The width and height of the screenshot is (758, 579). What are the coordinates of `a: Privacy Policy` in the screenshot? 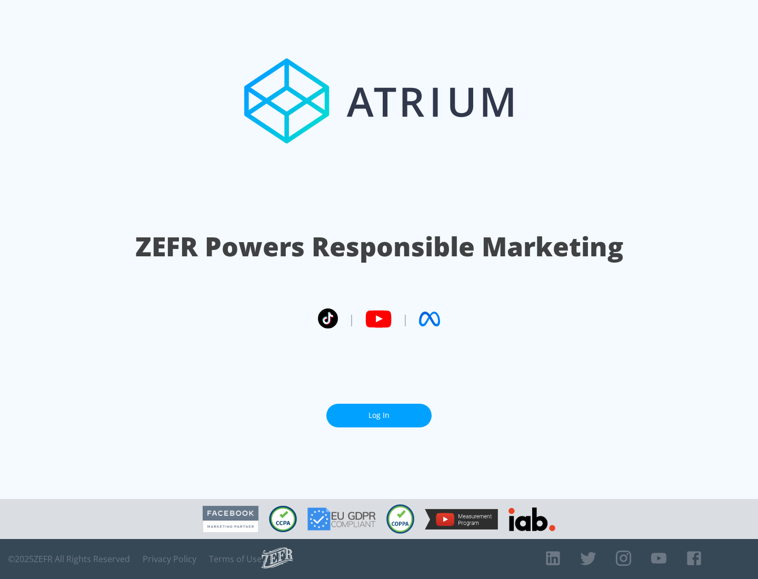 It's located at (170, 559).